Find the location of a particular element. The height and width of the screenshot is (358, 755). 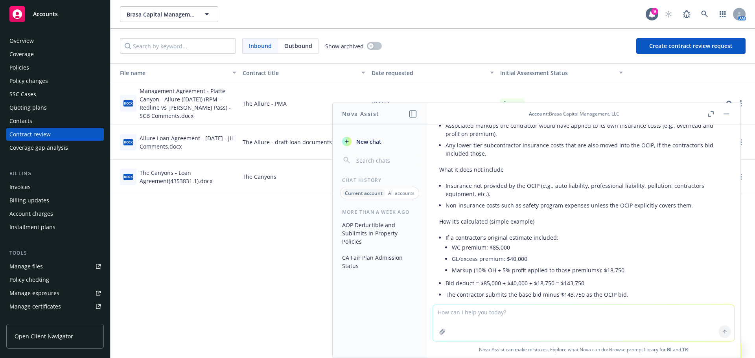

span: Manage exposures is located at coordinates (55, 293).